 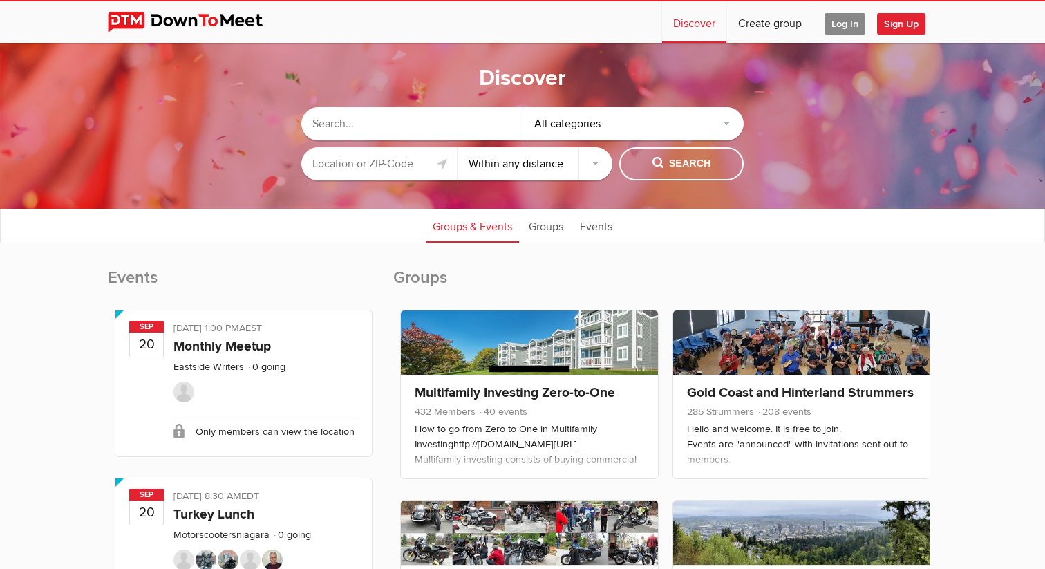 I want to click on a: Turkey Lunch, so click(x=214, y=514).